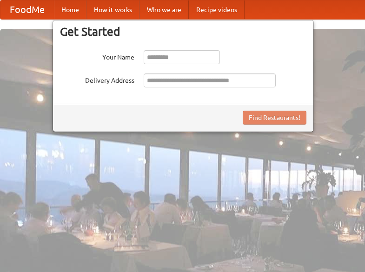 This screenshot has height=272, width=365. Describe the element at coordinates (27, 10) in the screenshot. I see `a: FoodMe` at that location.